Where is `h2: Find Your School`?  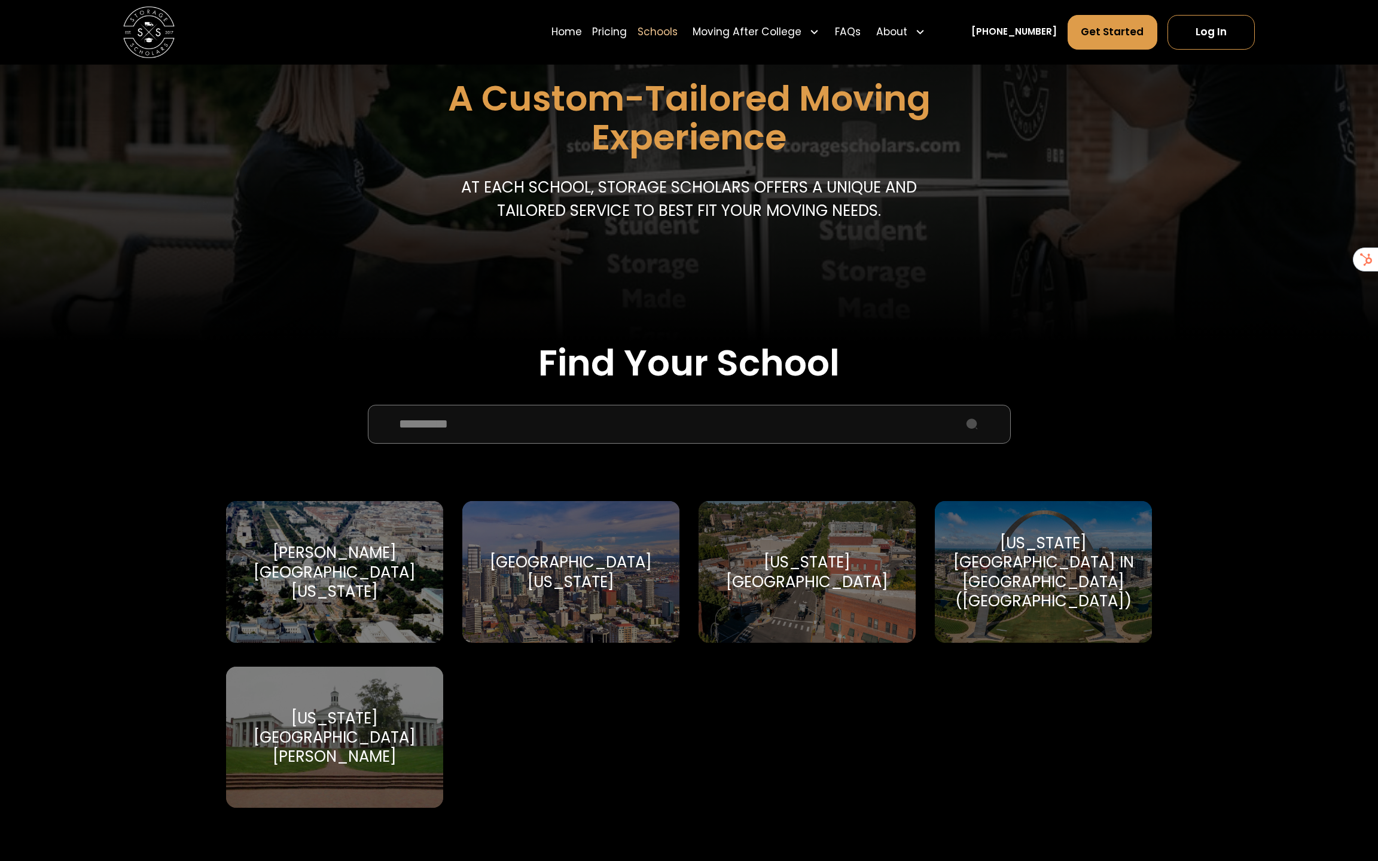 h2: Find Your School is located at coordinates (689, 363).